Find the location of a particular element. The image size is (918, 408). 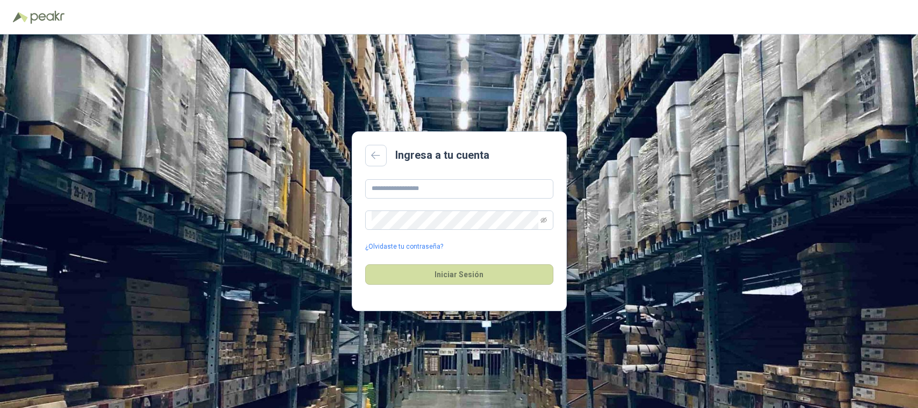

a: ¿Olvidaste tu contraseña? is located at coordinates (404, 246).